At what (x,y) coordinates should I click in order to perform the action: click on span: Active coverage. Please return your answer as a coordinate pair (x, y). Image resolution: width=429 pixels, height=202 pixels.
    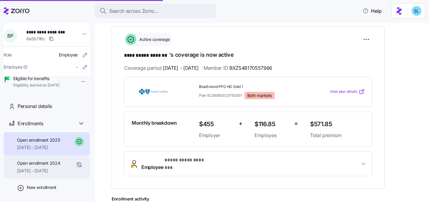
    Looking at the image, I should click on (154, 39).